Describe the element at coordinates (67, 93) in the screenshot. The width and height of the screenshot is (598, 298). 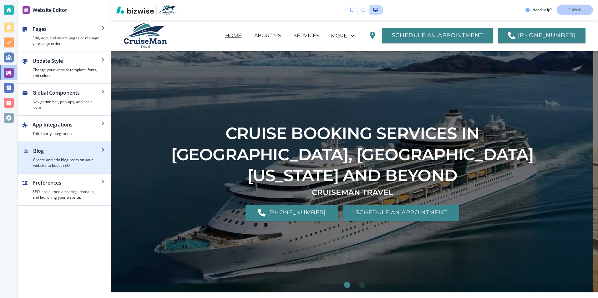
I see `h2: Global Components` at that location.